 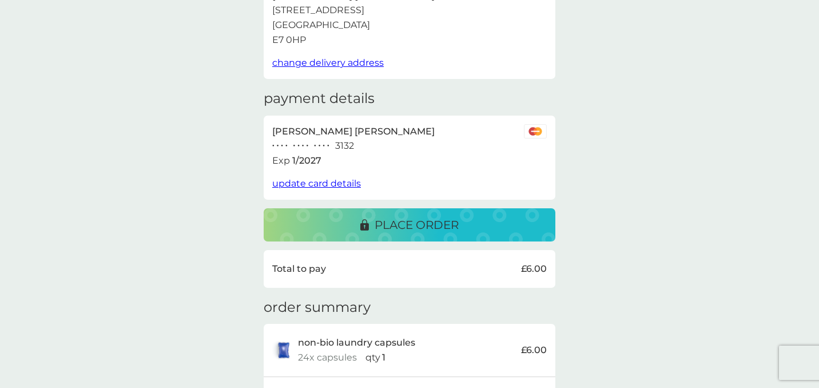 I want to click on span: update card details, so click(x=316, y=183).